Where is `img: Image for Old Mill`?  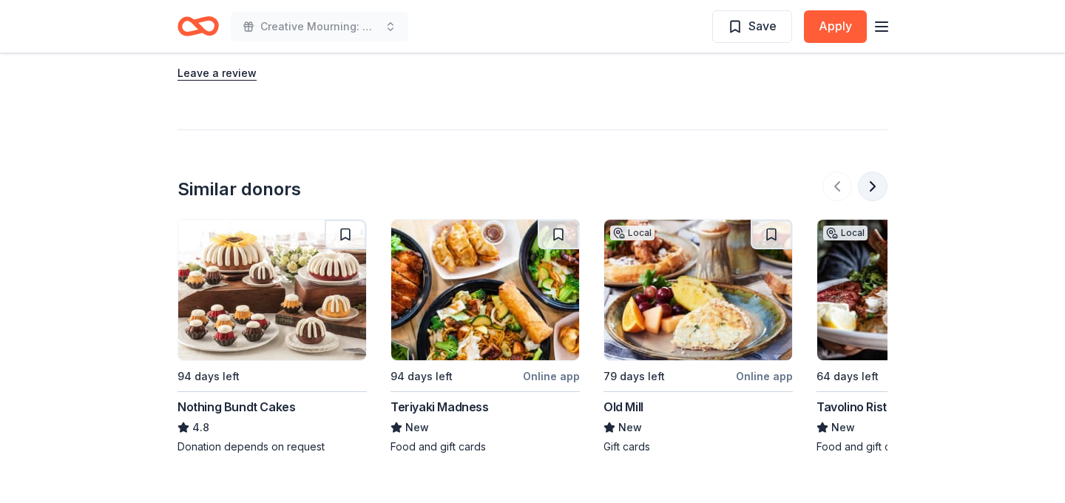
img: Image for Old Mill is located at coordinates (698, 290).